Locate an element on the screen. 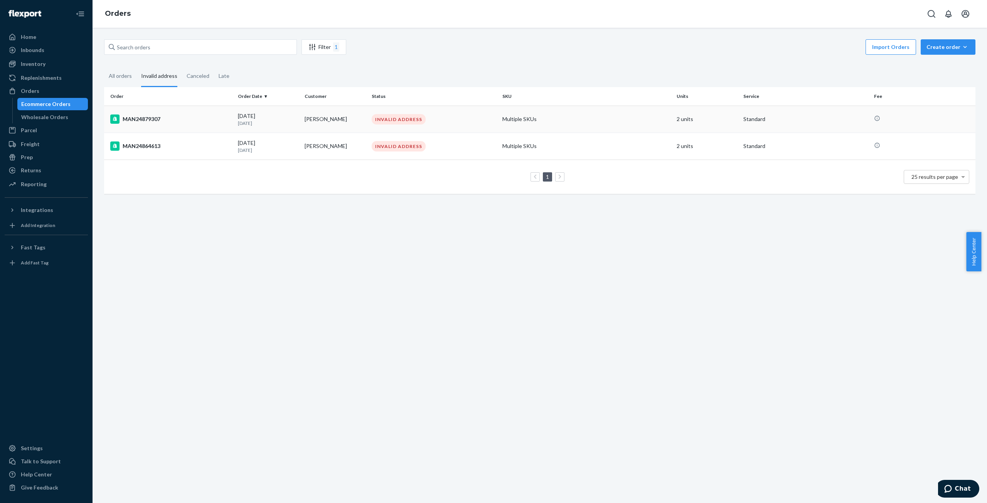 The width and height of the screenshot is (987, 503). div: MAN24864613 is located at coordinates (171, 146).